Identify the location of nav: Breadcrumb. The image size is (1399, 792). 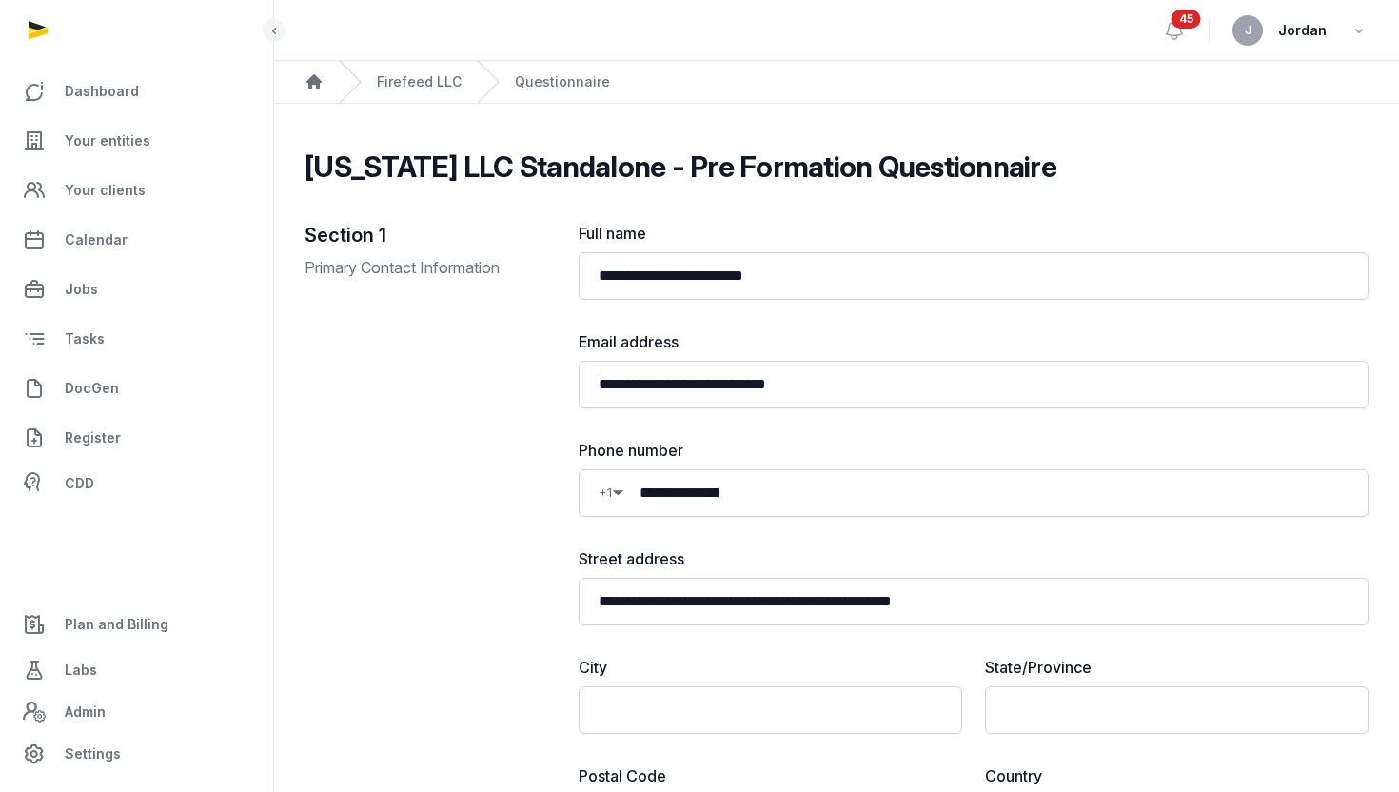
(837, 82).